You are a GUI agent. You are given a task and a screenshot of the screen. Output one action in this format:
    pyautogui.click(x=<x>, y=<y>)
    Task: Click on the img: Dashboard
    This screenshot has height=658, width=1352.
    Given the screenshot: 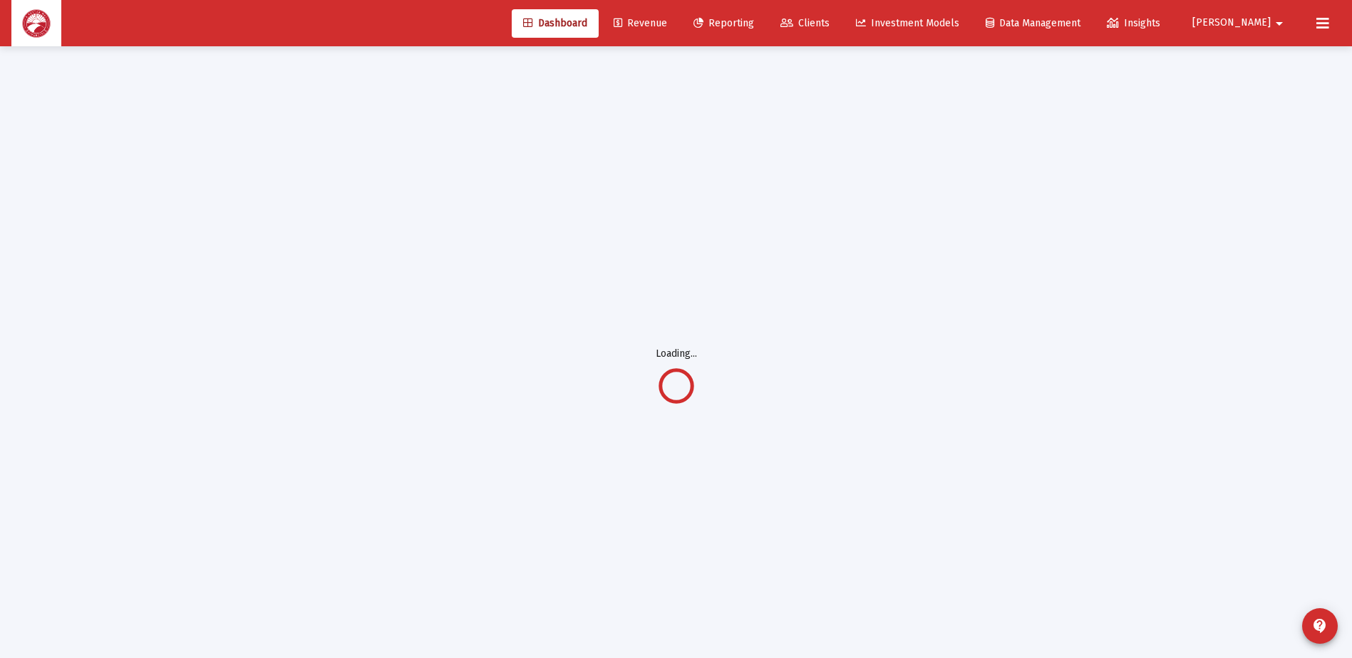 What is the action you would take?
    pyautogui.click(x=36, y=24)
    